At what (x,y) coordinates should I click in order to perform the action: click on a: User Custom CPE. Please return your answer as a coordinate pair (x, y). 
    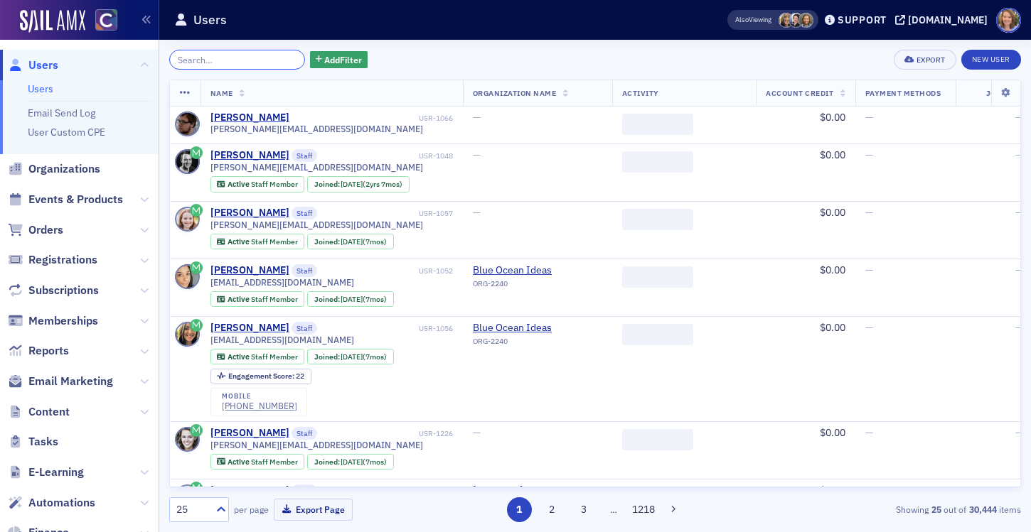
    Looking at the image, I should click on (66, 132).